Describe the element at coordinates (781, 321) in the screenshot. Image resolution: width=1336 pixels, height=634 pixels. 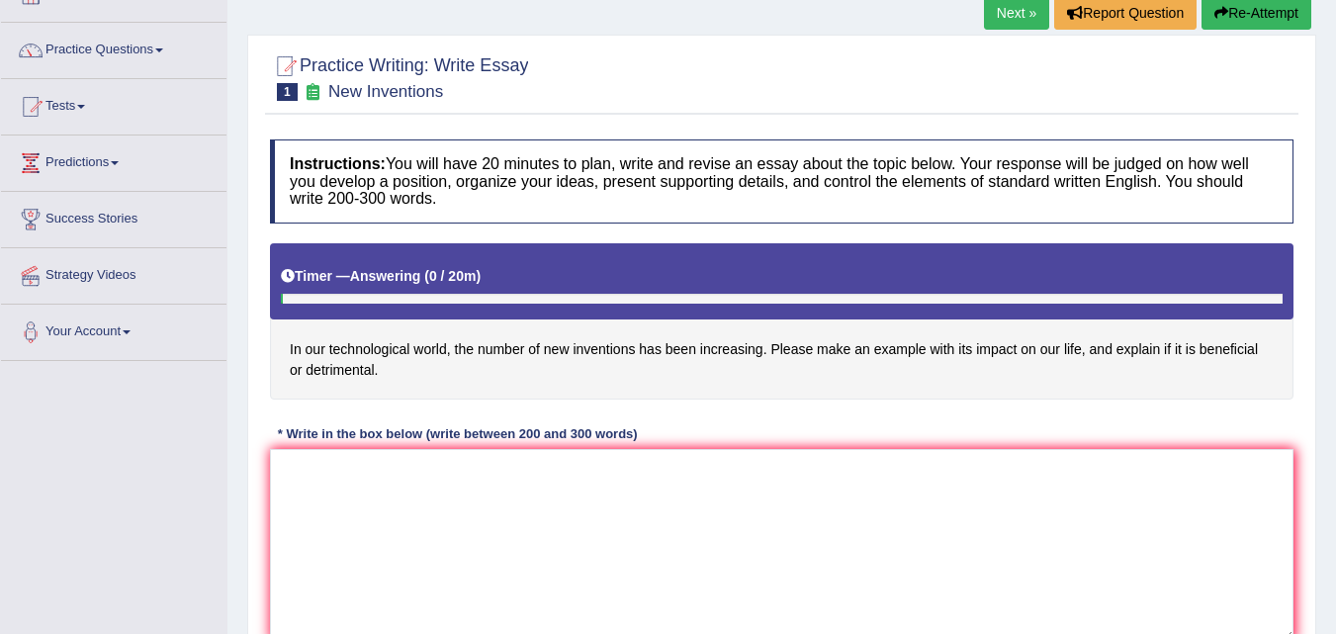
I see `h4: In our technological world, the number of new inventions has been increasing. Please make an exam...` at that location.